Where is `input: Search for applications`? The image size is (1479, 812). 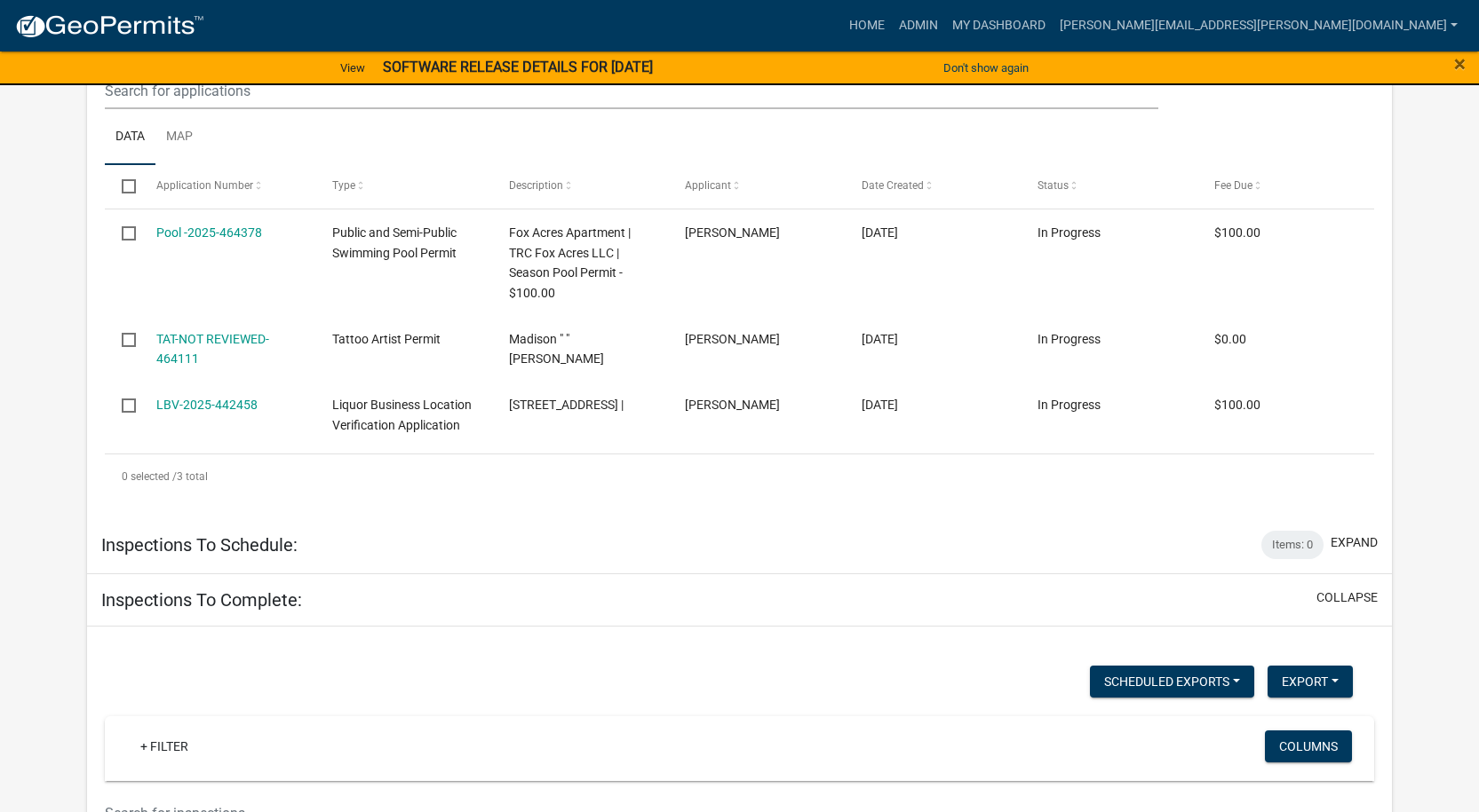
input: Search for applications is located at coordinates (631, 90).